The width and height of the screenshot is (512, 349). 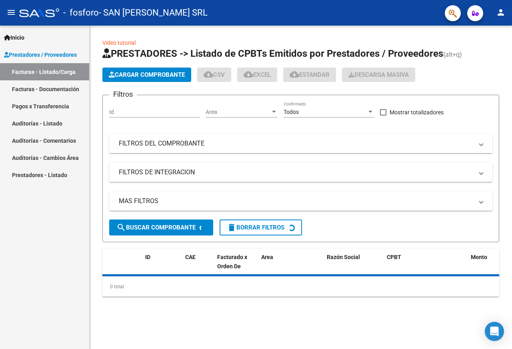 What do you see at coordinates (301, 144) in the screenshot?
I see `mat-expansion-panel-header: FILTROS DEL COMPROBANTE` at bounding box center [301, 144].